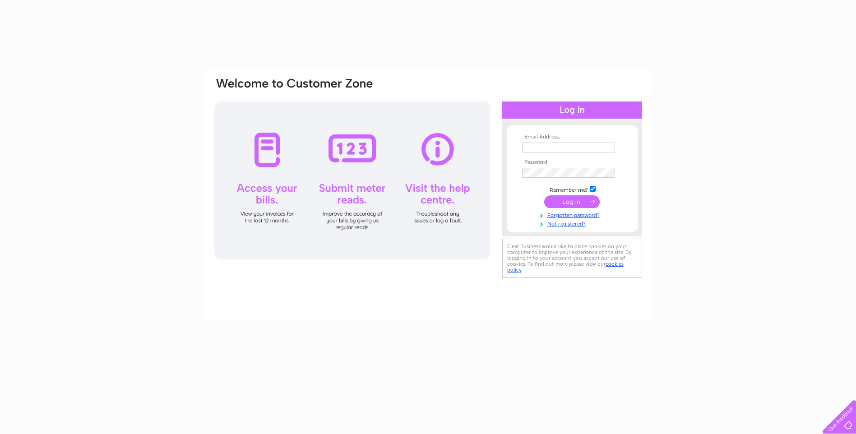  What do you see at coordinates (572, 202) in the screenshot?
I see `input: Submit` at bounding box center [572, 202].